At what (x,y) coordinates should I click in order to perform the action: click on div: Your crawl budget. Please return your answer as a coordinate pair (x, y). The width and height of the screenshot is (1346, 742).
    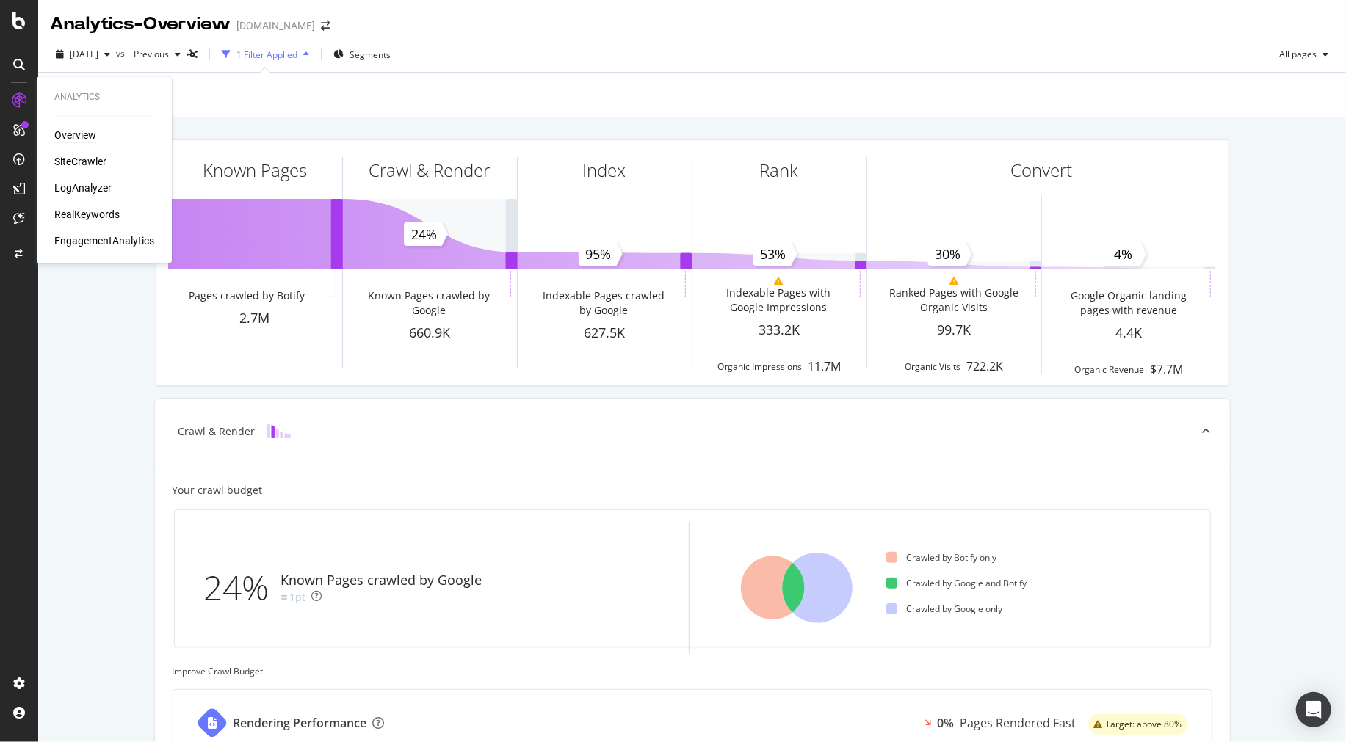
    Looking at the image, I should click on (217, 490).